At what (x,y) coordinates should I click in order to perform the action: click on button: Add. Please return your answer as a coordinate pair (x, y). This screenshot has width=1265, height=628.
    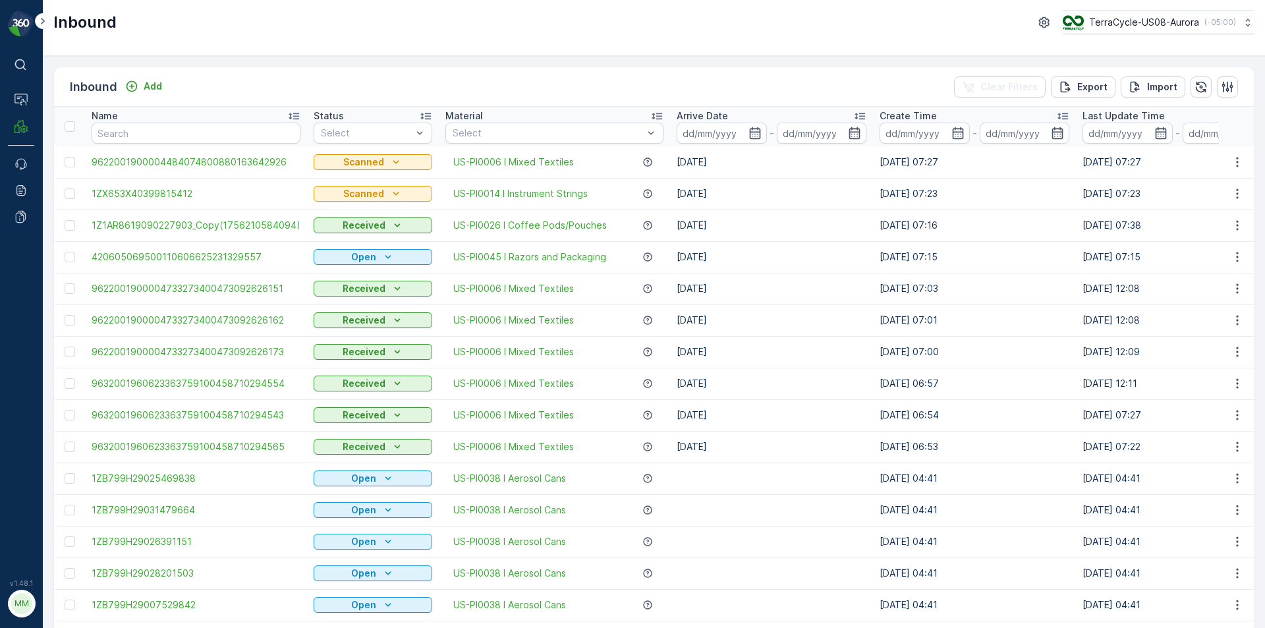
    Looking at the image, I should click on (144, 86).